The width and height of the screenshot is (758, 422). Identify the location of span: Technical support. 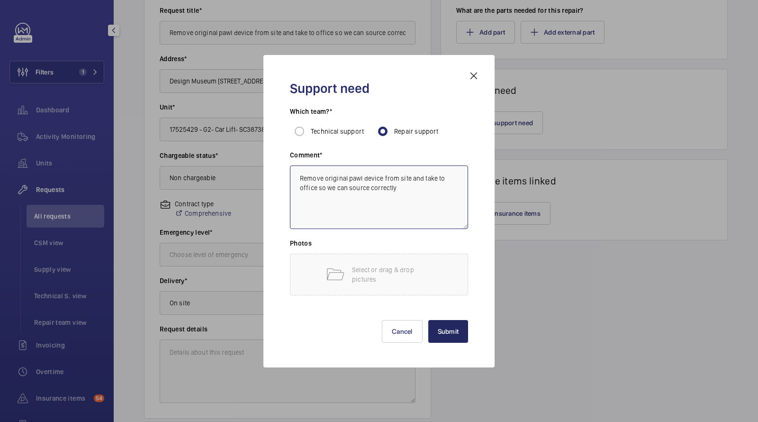
(337, 131).